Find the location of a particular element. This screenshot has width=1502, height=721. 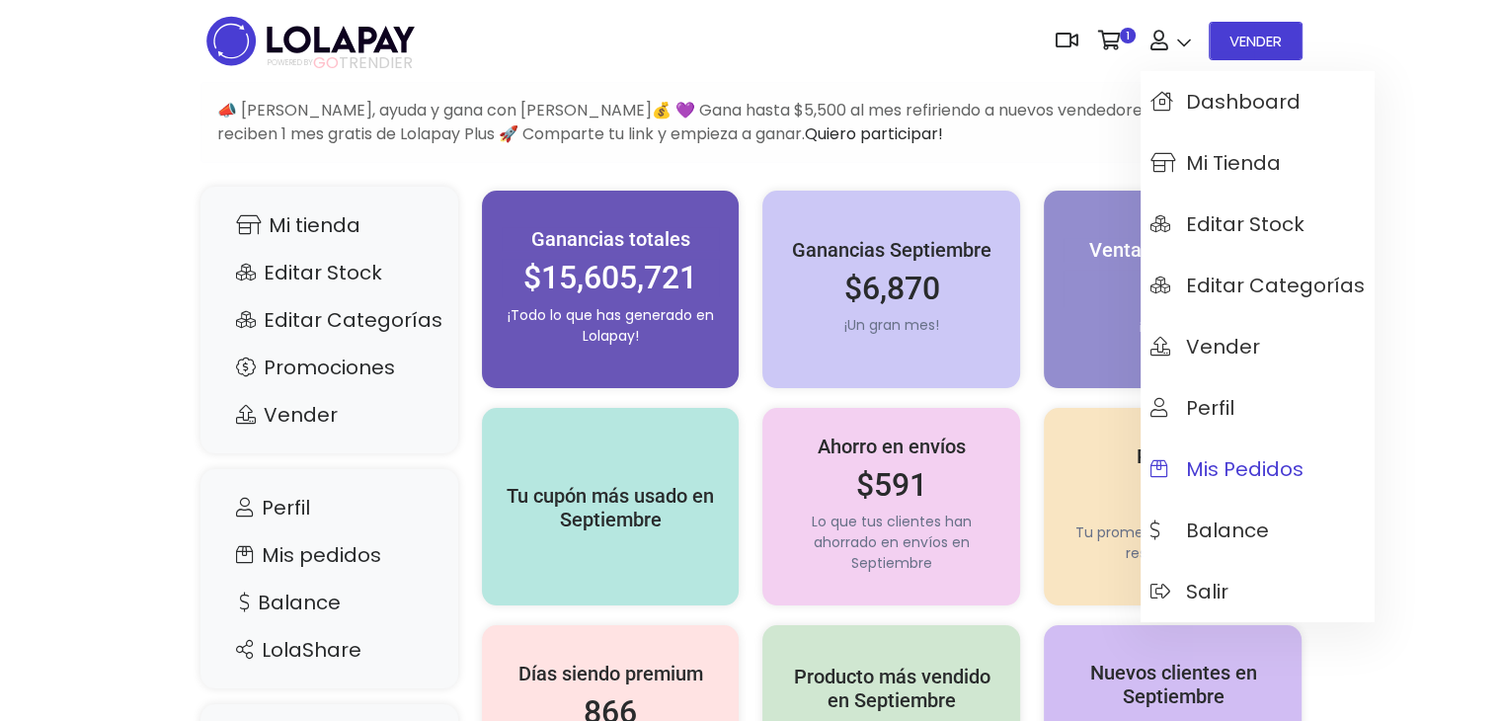

p: ¡Un gran mes! is located at coordinates (891, 325).